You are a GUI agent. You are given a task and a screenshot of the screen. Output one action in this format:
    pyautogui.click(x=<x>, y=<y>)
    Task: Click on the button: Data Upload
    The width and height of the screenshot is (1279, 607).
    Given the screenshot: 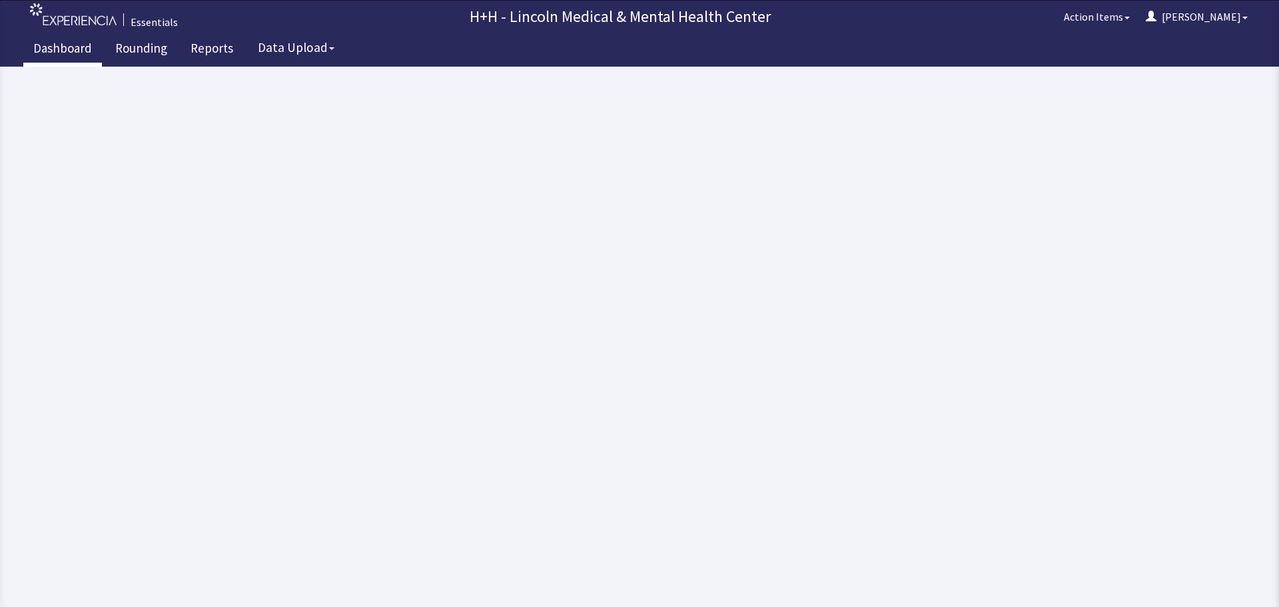 What is the action you would take?
    pyautogui.click(x=296, y=47)
    